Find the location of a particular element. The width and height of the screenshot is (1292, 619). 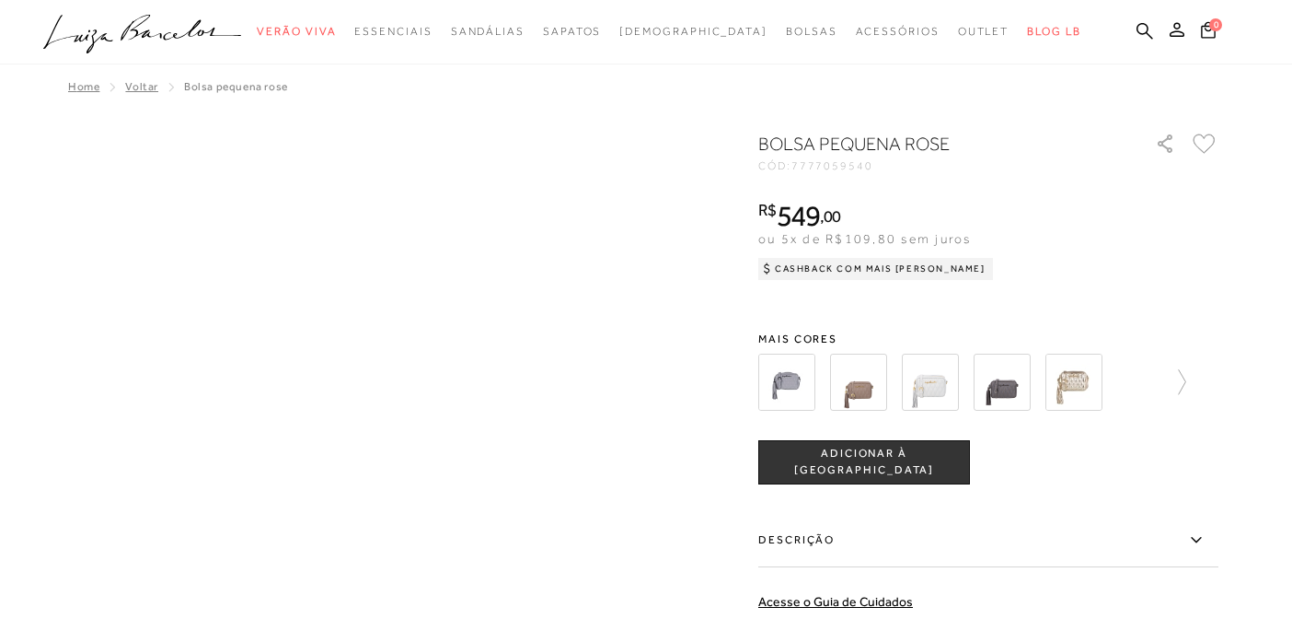

a: Home is located at coordinates (84, 87).